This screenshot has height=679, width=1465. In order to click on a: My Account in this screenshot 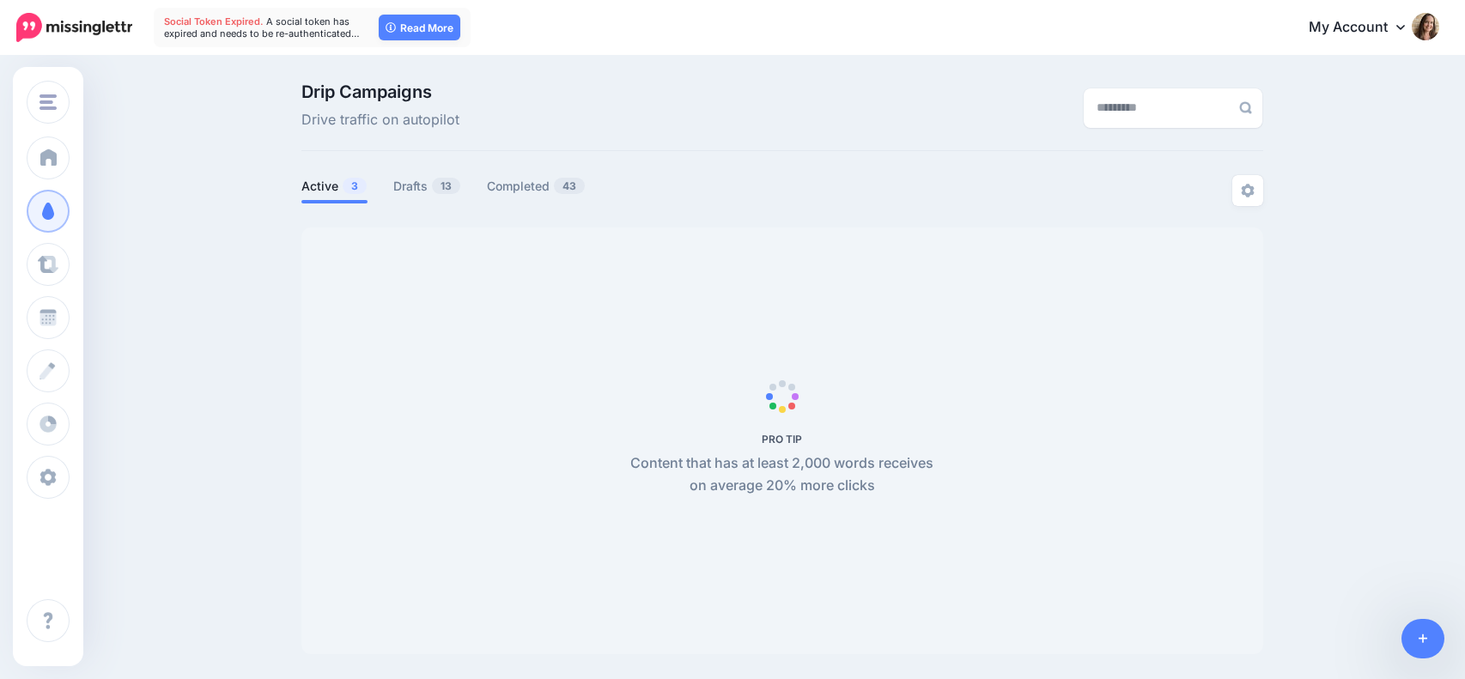, I will do `click(1365, 27)`.